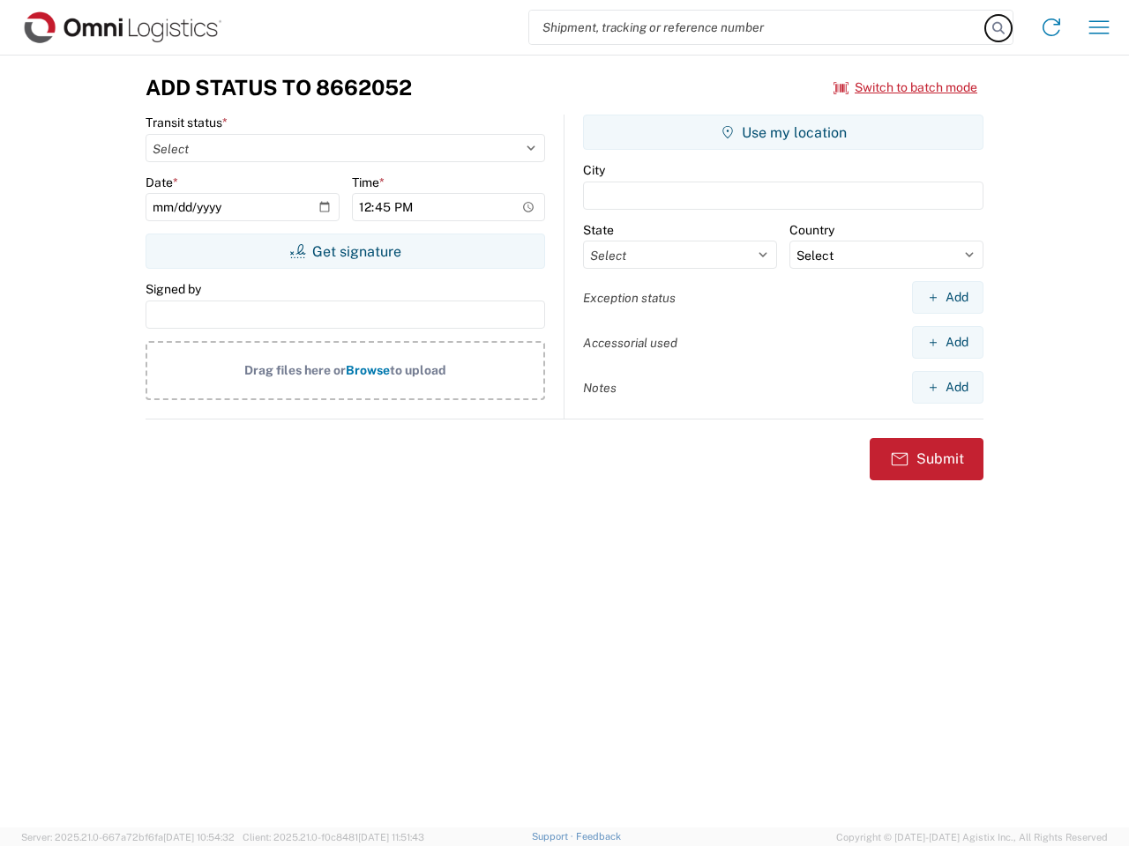  I want to click on button: Switch to batch mode, so click(905, 87).